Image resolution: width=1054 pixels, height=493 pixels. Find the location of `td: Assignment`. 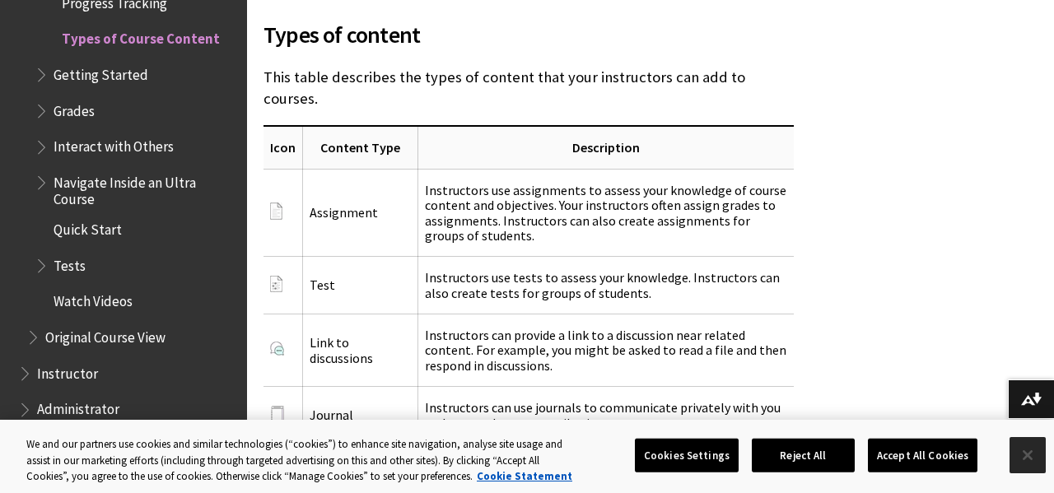

td: Assignment is located at coordinates (361, 212).